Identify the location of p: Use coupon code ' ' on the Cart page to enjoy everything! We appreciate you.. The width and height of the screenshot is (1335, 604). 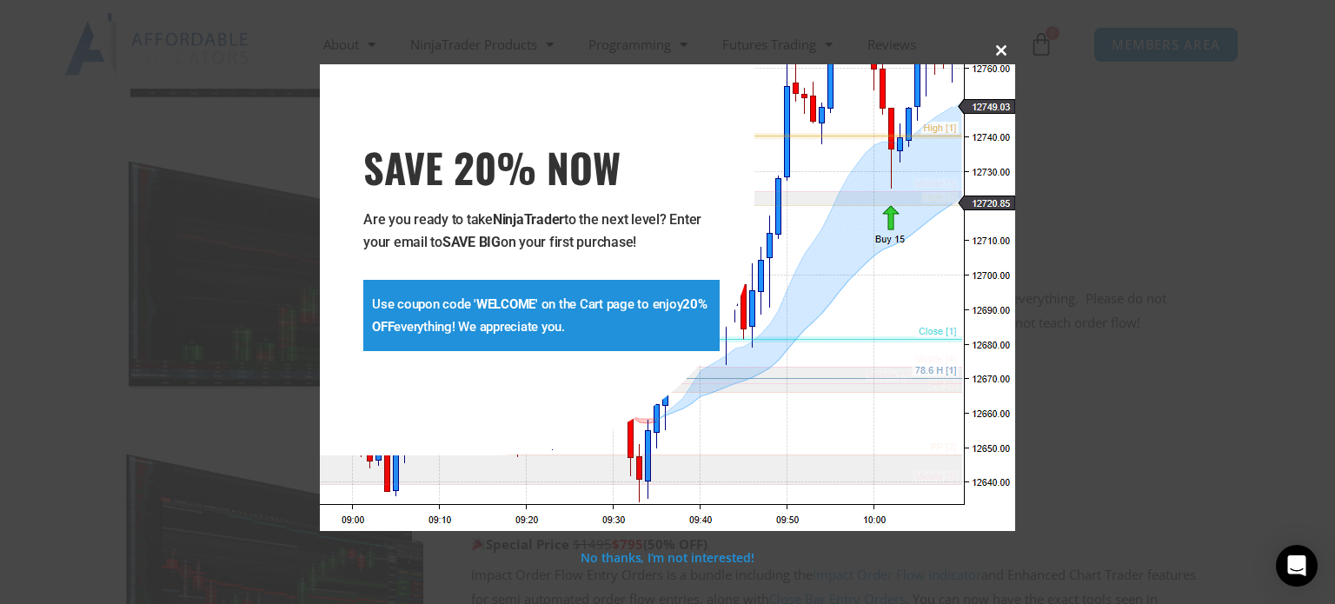
(542, 316).